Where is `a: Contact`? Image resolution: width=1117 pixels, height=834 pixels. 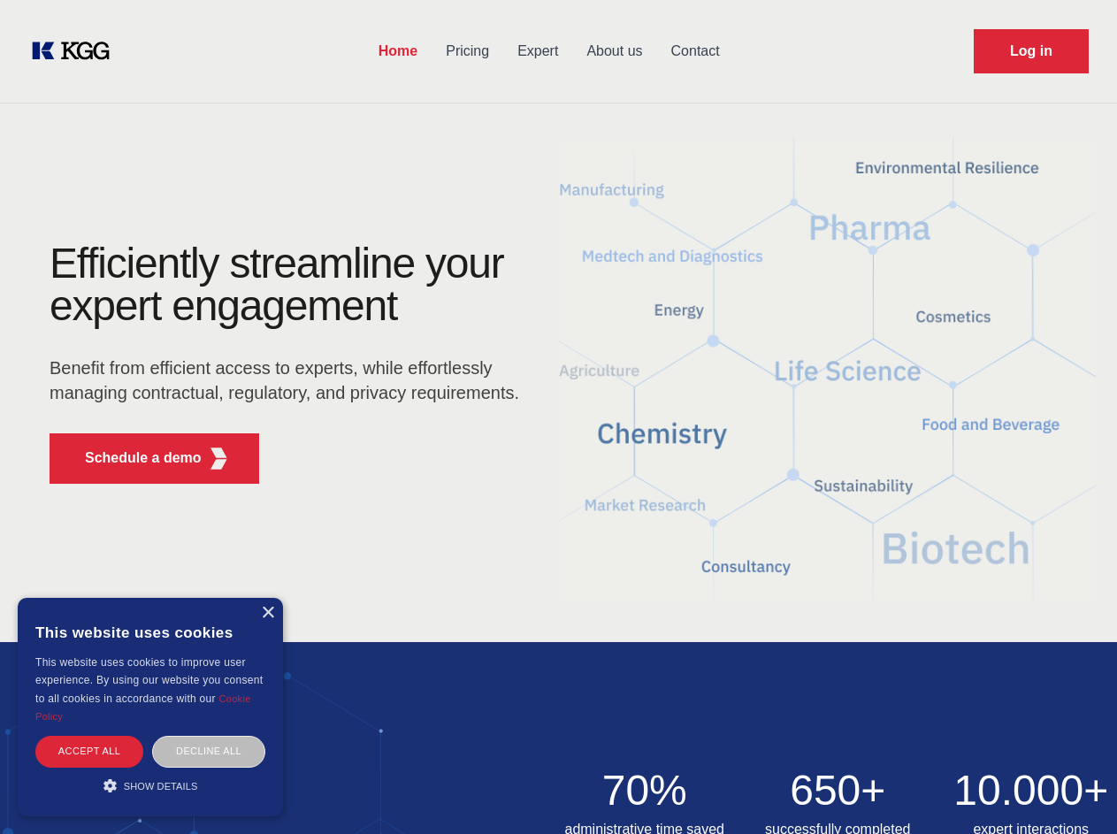
a: Contact is located at coordinates (695, 51).